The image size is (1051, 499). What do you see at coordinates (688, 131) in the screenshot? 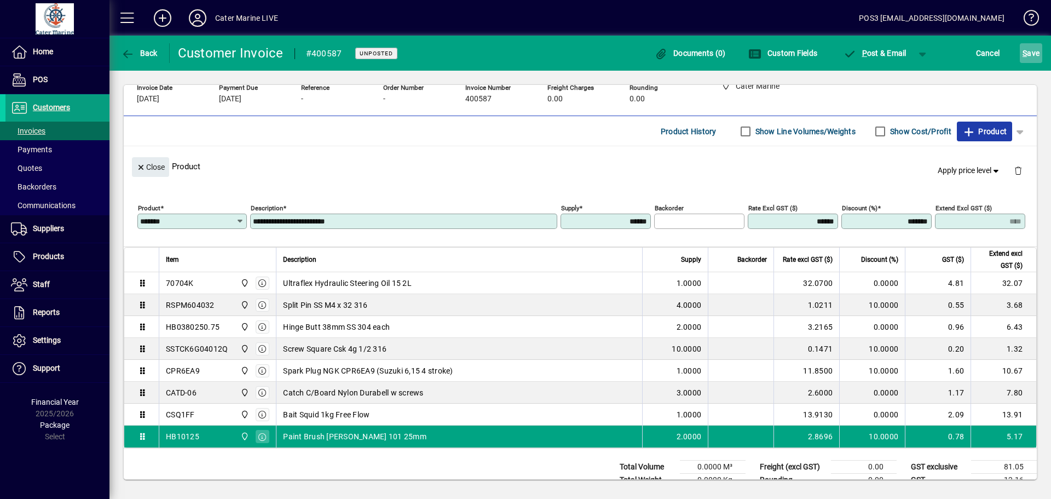
I see `span: Product History` at bounding box center [688, 131].